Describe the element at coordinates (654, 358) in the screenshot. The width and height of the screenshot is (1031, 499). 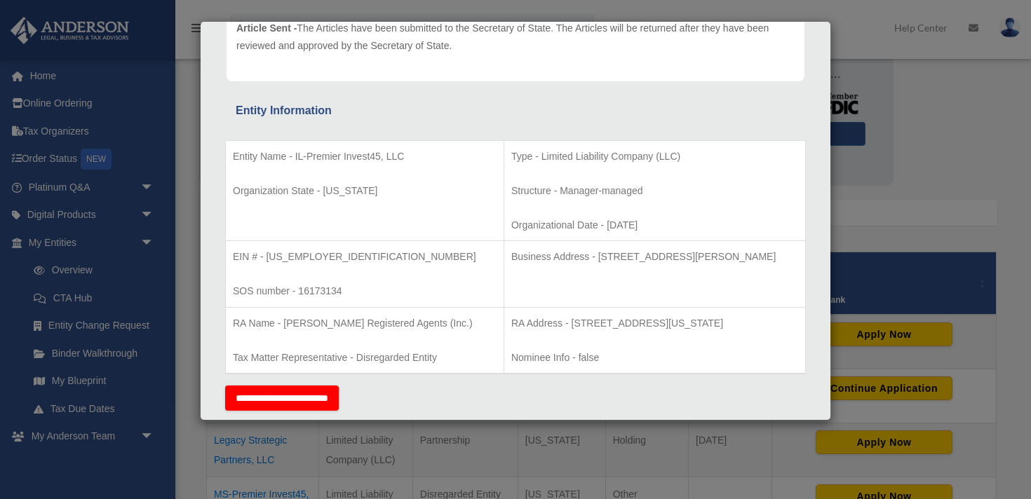
I see `p: Nominee Info - false` at that location.